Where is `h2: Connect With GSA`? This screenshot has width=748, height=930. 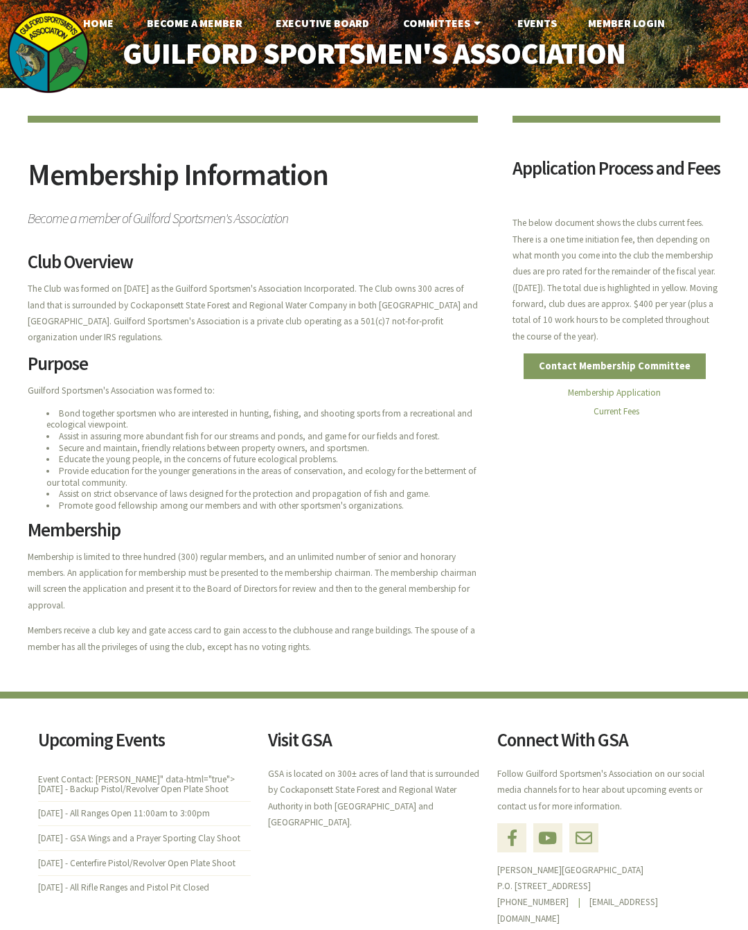 h2: Connect With GSA is located at coordinates (604, 740).